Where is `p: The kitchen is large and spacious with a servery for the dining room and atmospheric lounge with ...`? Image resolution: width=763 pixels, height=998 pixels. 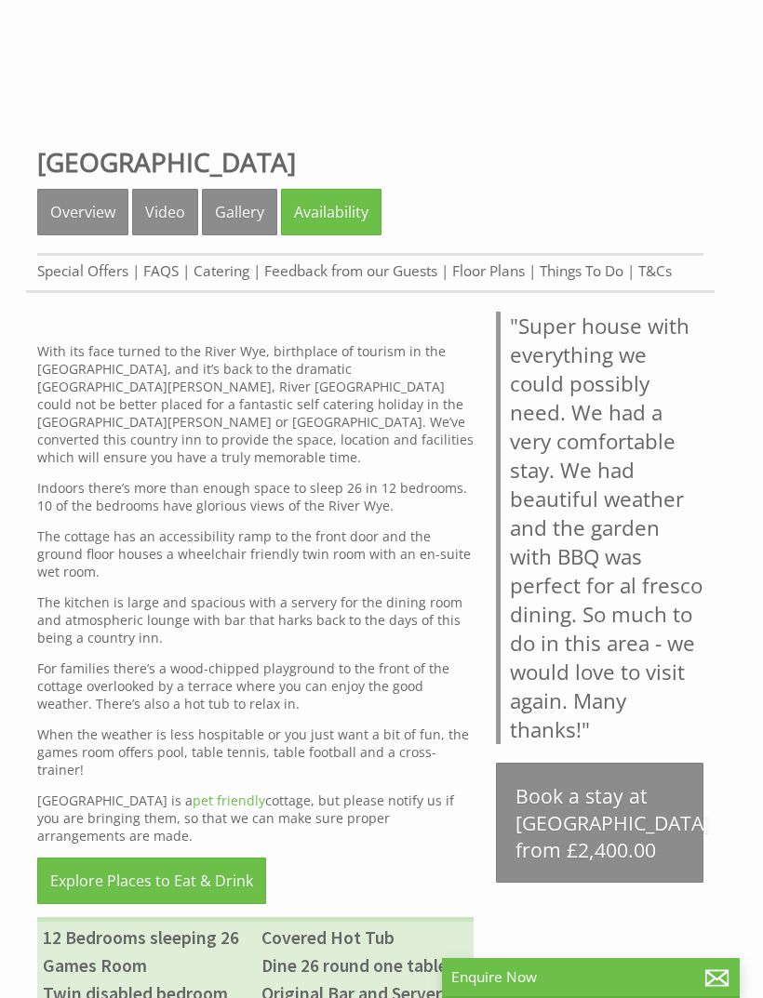
p: The kitchen is large and spacious with a servery for the dining room and atmospheric lounge with ... is located at coordinates (255, 619).